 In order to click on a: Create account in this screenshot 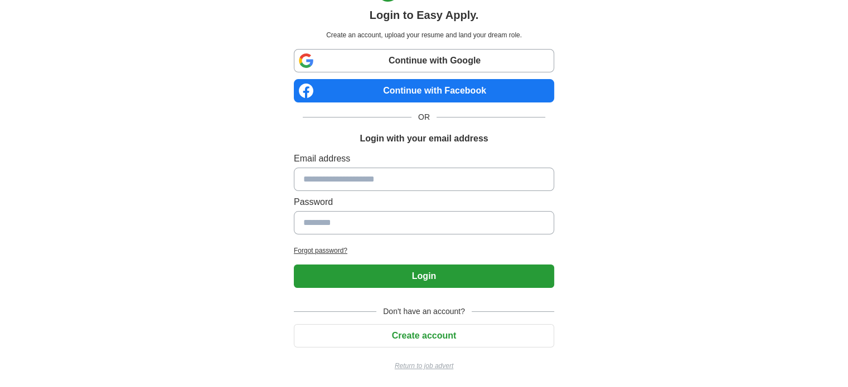, I will do `click(424, 335)`.